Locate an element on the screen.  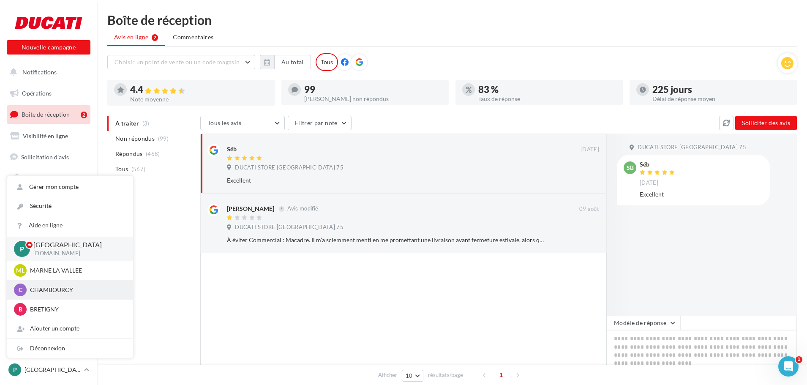
div: À éviter Commercial : Macadre. Il m’a sciemment menti en me promettant une livraison avant fermet... is located at coordinates (385, 240).